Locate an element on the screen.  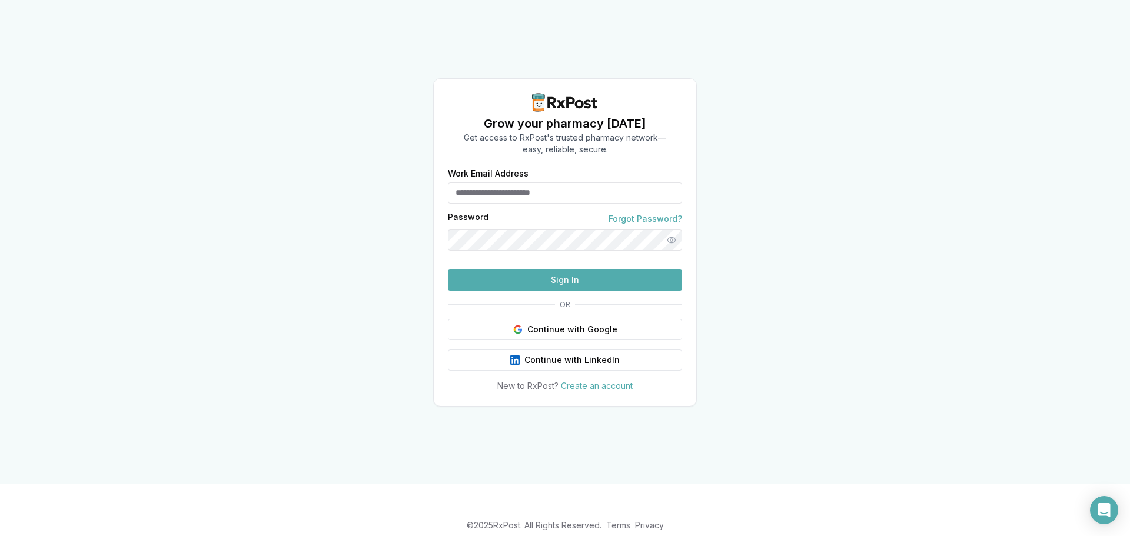
button: Sign In is located at coordinates (565, 280).